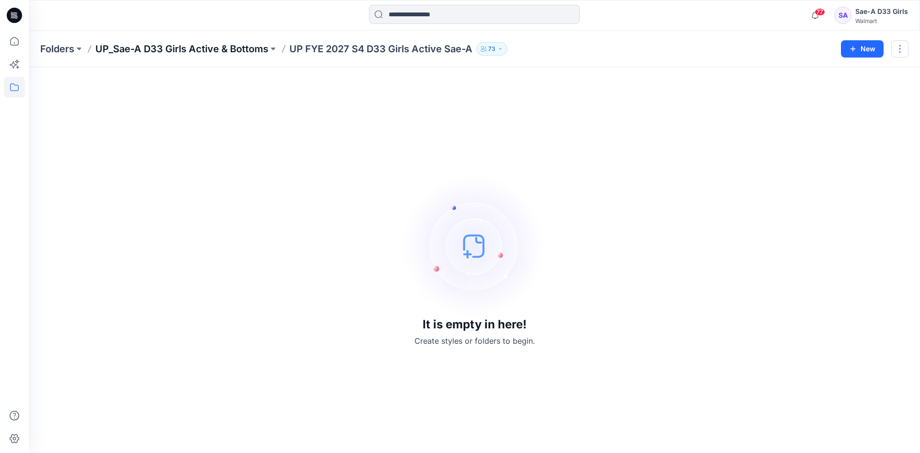 The image size is (920, 453). Describe the element at coordinates (57, 49) in the screenshot. I see `a: Folders` at that location.